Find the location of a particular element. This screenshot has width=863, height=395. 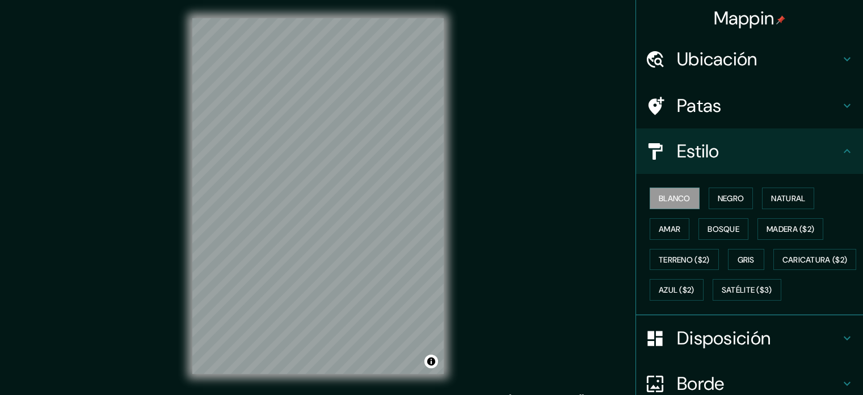

font: Mappin is located at coordinates (744, 18).